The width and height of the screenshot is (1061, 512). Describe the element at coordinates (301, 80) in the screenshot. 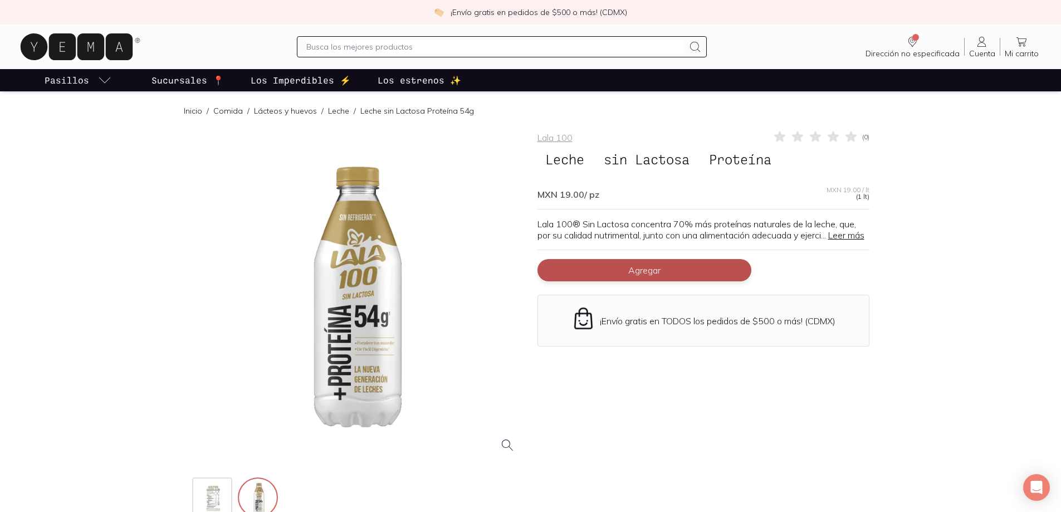

I see `p: Los Imperdibles ⚡️` at that location.